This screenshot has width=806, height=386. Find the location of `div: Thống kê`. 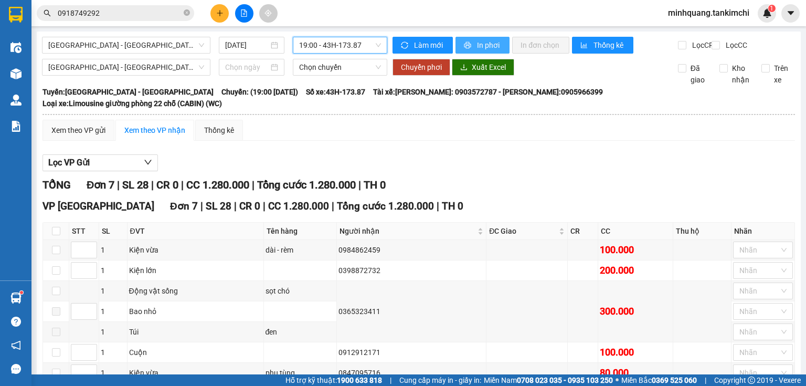

div: Thống kê is located at coordinates (219, 130).